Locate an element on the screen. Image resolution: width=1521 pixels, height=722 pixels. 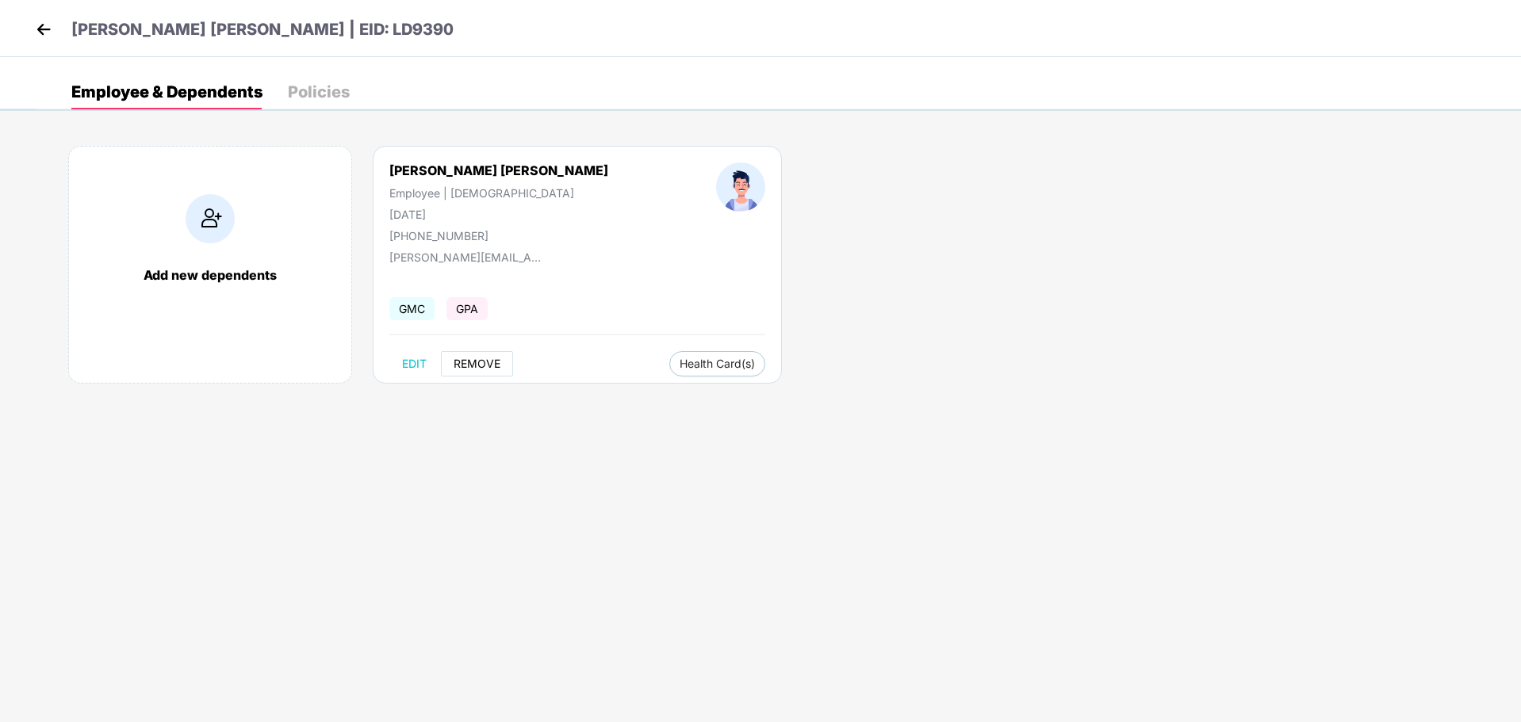
button: EDIT is located at coordinates (414, 364).